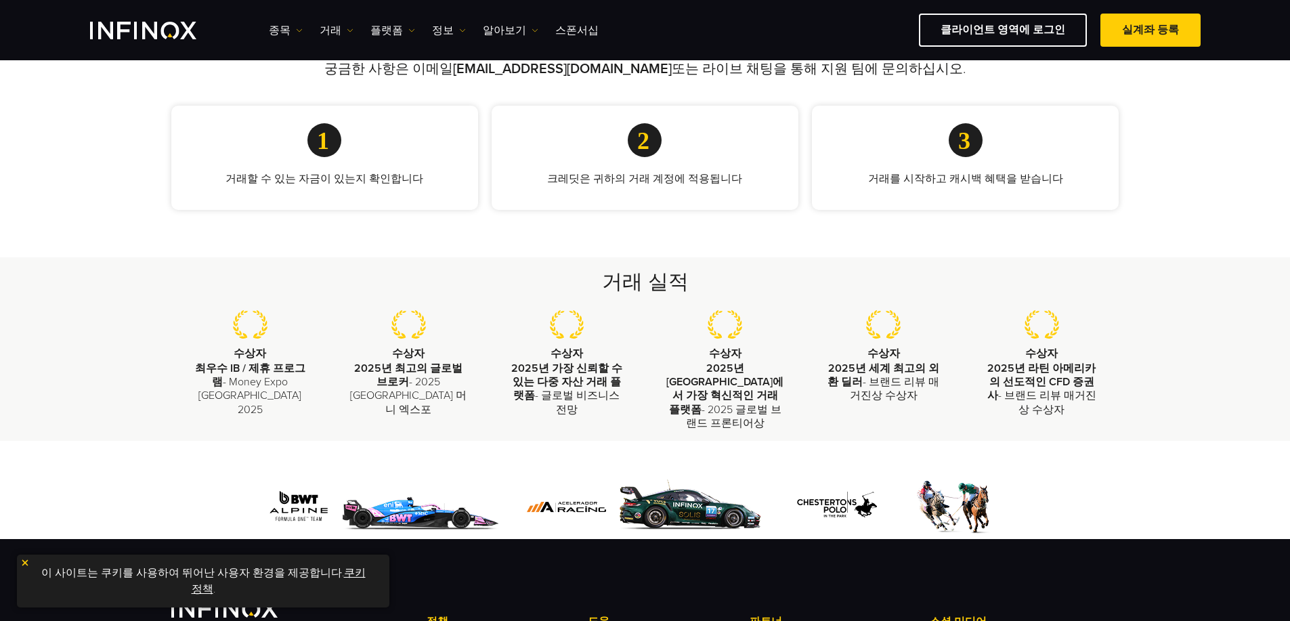 This screenshot has height=621, width=1290. I want to click on img: yellow close icon, so click(25, 563).